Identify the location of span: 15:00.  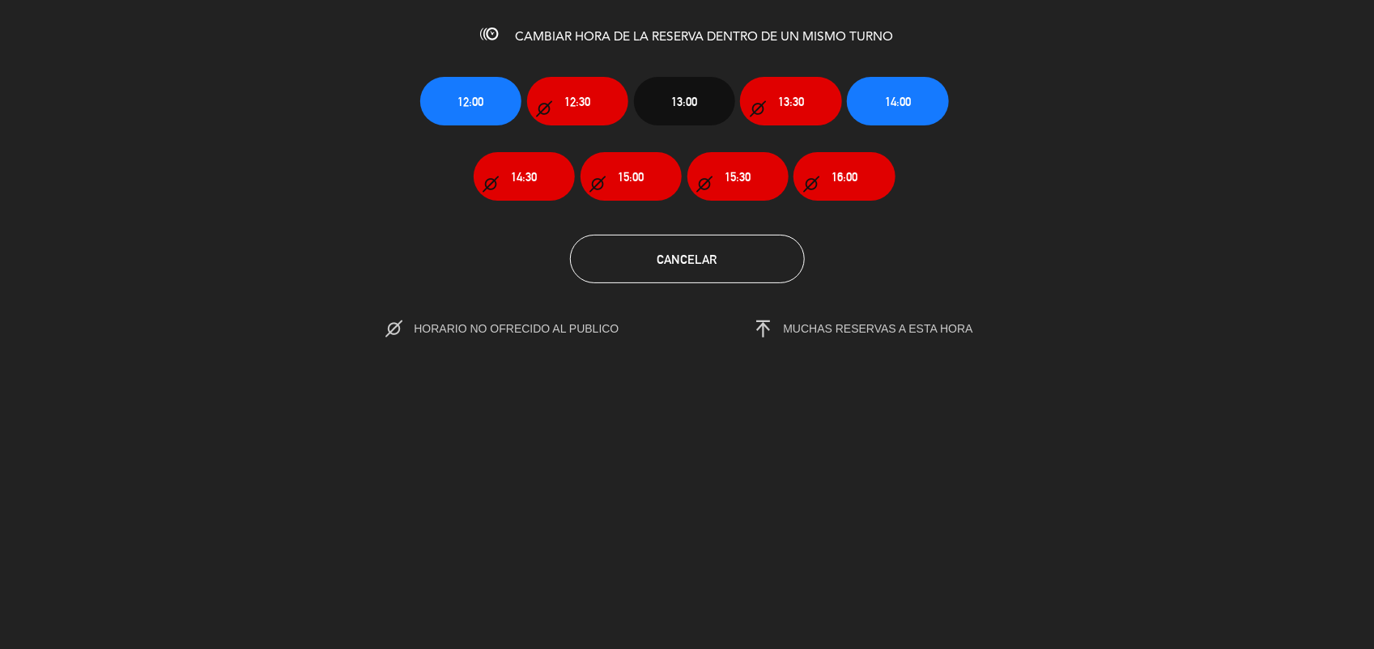
(631, 176).